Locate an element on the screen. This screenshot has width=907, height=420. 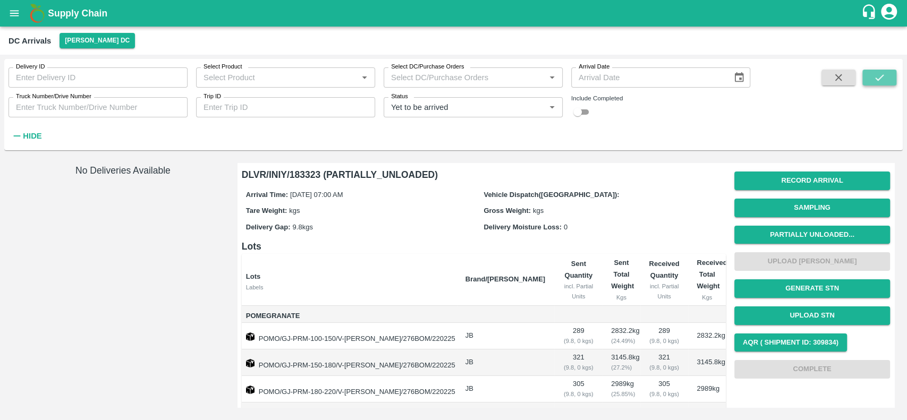
label: Select DC/Purchase Orders is located at coordinates (427, 67).